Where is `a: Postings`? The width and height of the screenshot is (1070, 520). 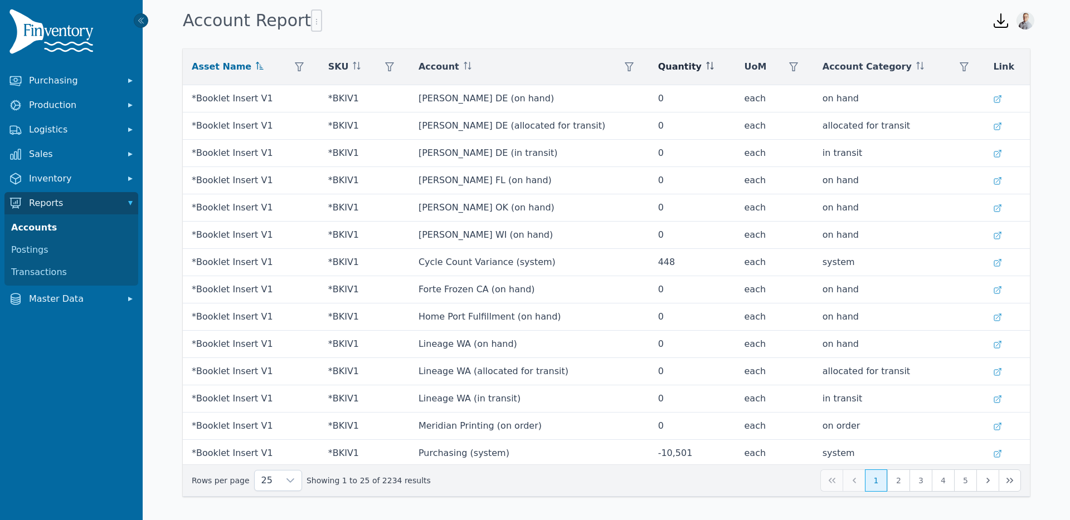 a: Postings is located at coordinates (71, 250).